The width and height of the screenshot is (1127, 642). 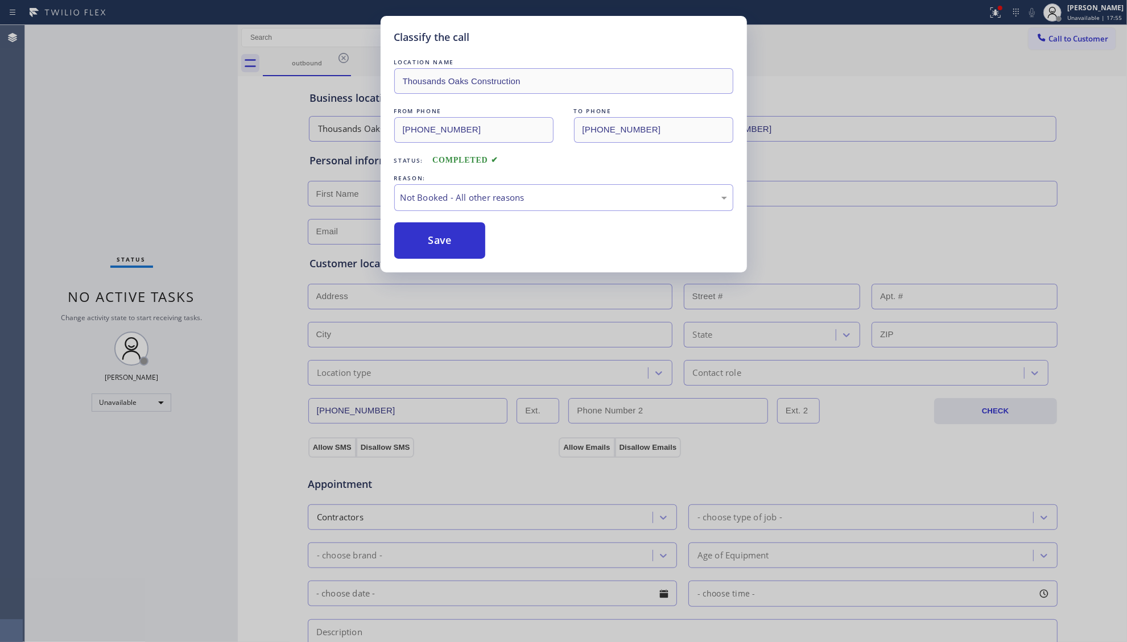 I want to click on div: Not Booked - All other reasons, so click(x=564, y=197).